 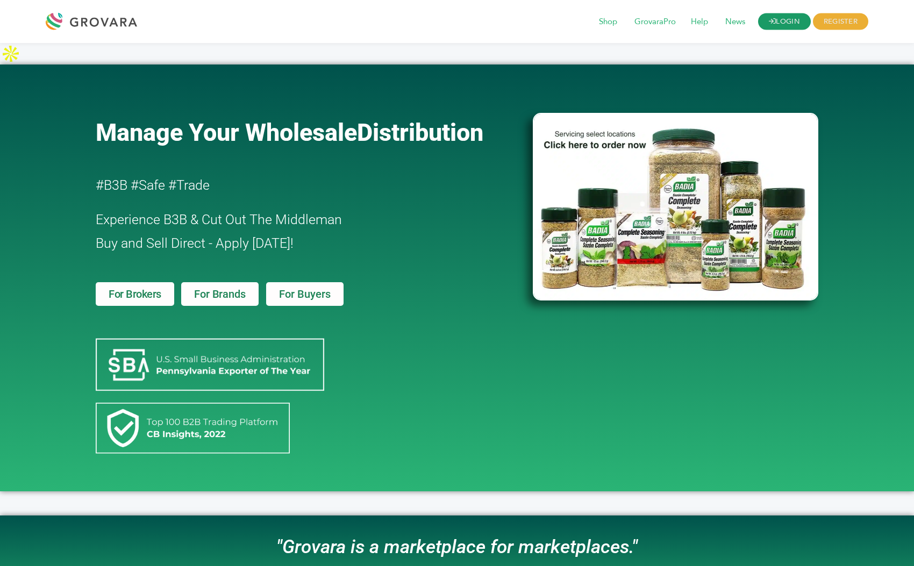 I want to click on span: Experience B3B & Cut Out The Middleman, so click(x=219, y=219).